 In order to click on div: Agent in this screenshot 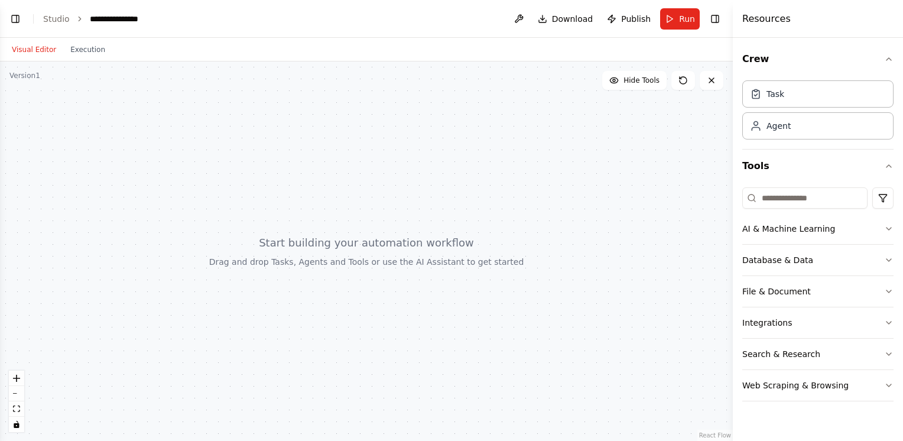, I will do `click(778, 126)`.